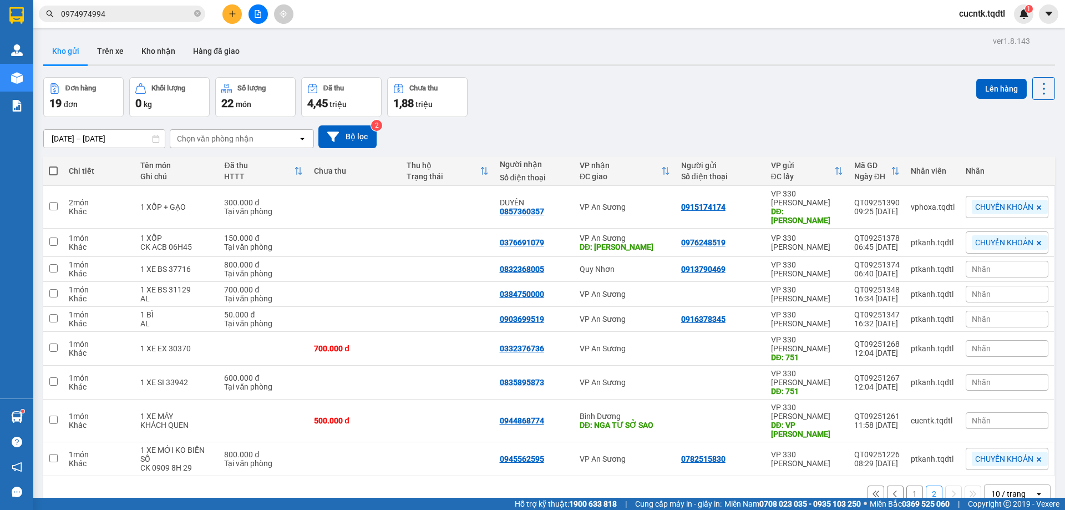 The width and height of the screenshot is (1065, 510). What do you see at coordinates (119, 16) in the screenshot?
I see `span: Nhận:` at bounding box center [119, 16].